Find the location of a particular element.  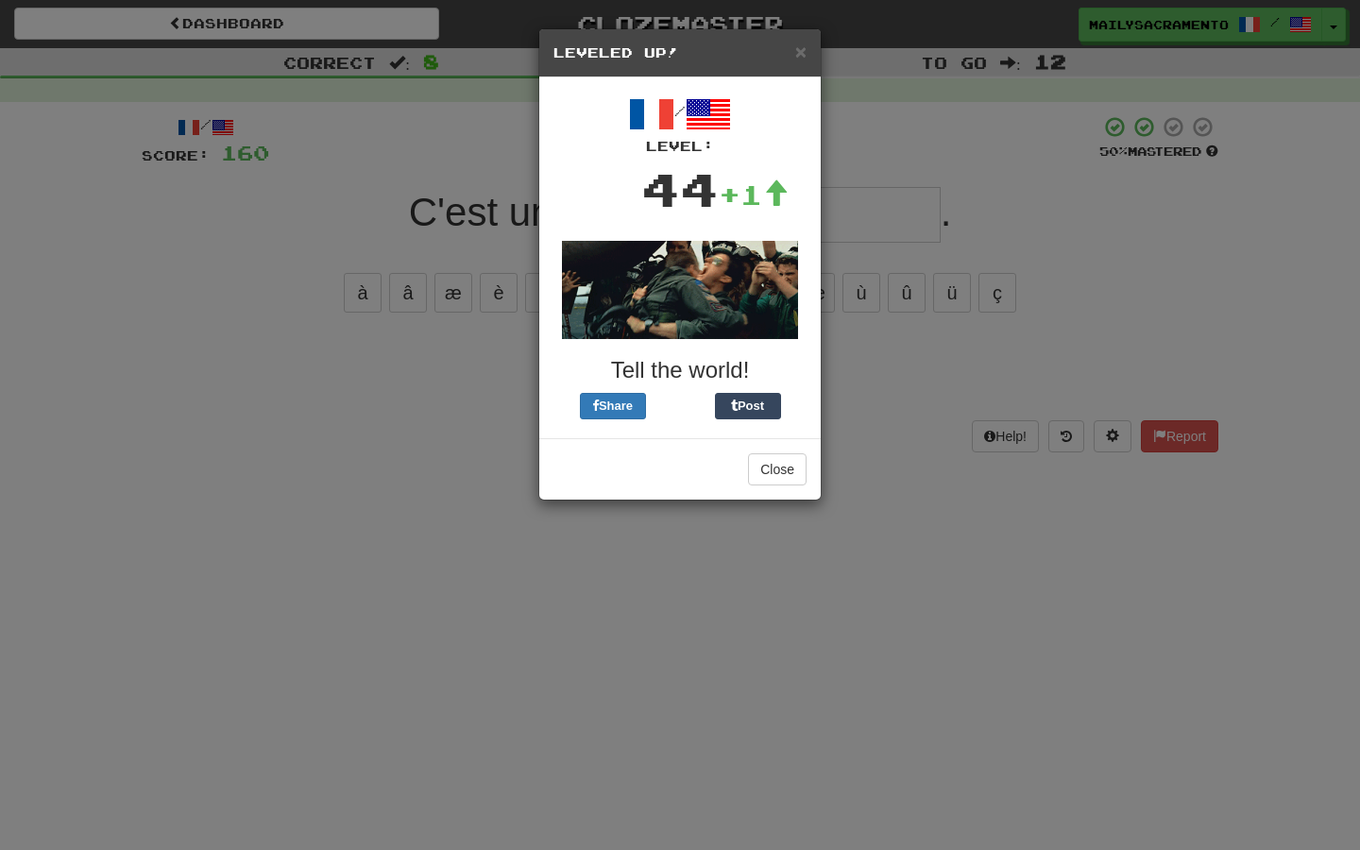

img: topgun-769e91374289d1a7cee4bdcce2229f64f1fa97f7cbbef9a35b896cb17c9c8419.gif is located at coordinates (680, 290).